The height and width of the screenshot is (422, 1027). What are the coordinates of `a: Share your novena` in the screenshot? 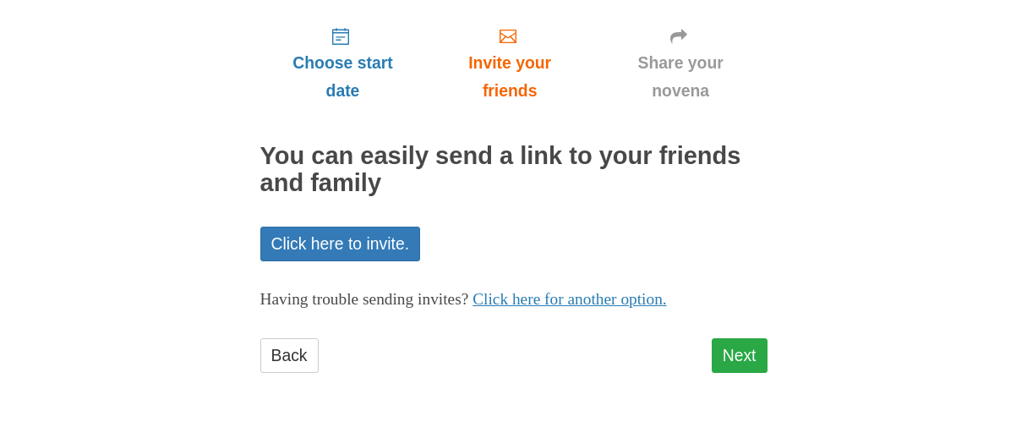 It's located at (680, 63).